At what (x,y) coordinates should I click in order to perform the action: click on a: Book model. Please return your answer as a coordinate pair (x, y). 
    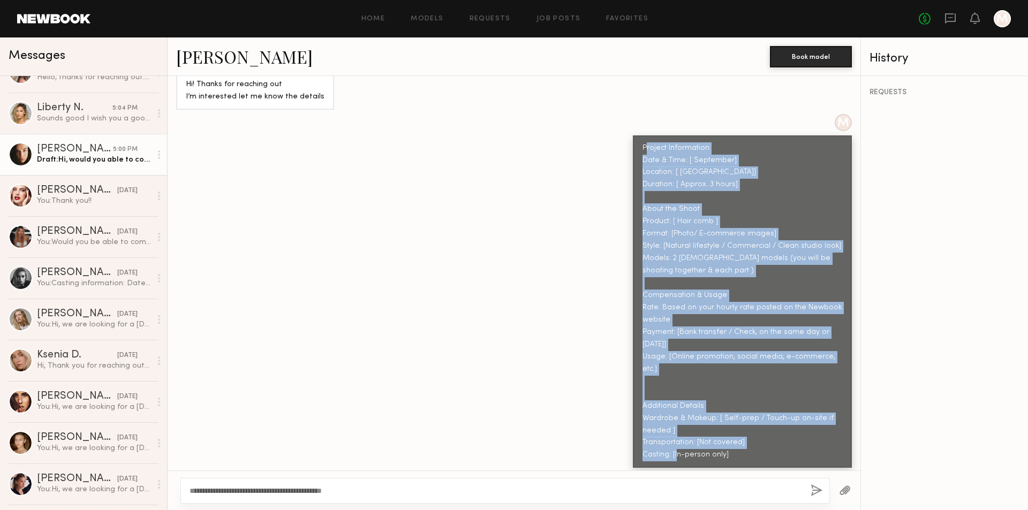
    Looking at the image, I should click on (810, 56).